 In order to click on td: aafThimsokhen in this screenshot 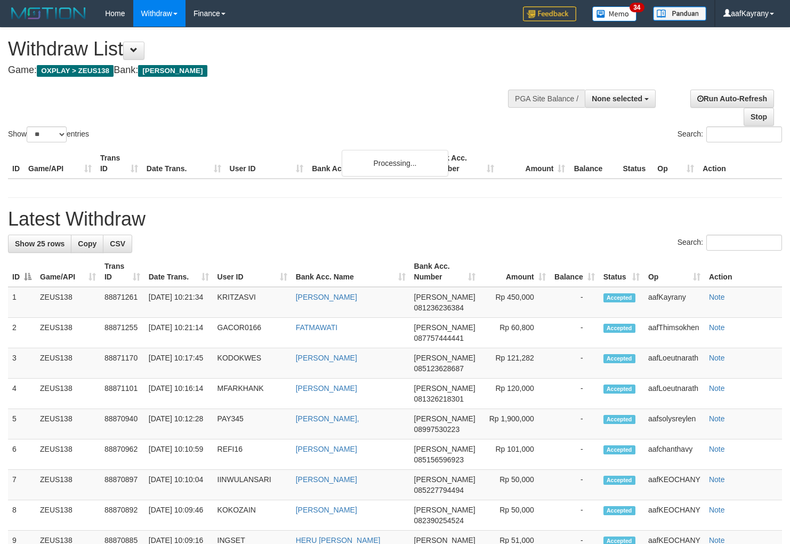, I will do `click(674, 333)`.